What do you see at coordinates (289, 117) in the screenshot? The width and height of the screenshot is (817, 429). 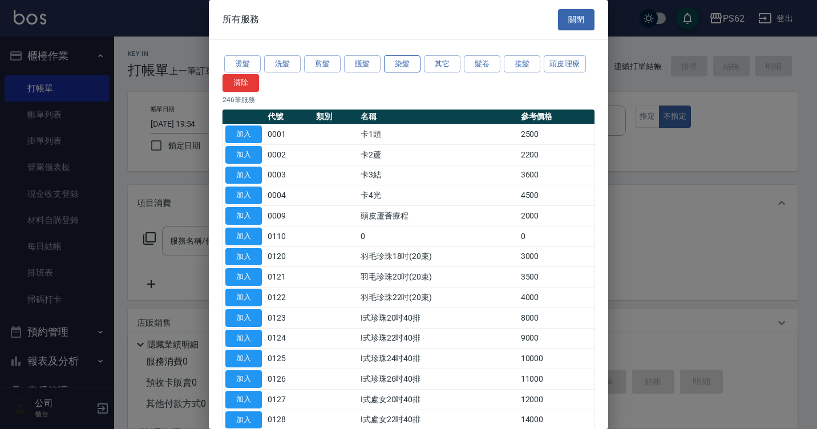 I see `th: 代號` at bounding box center [289, 117].